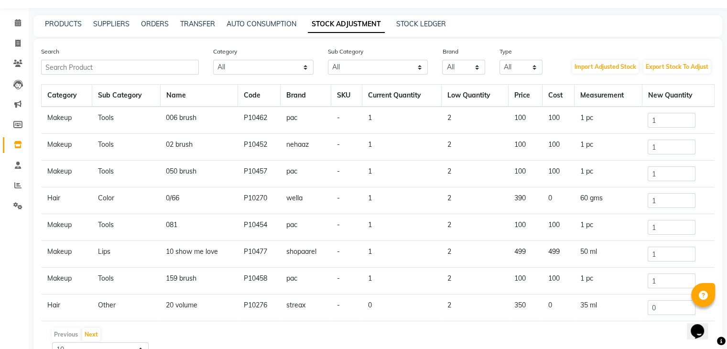 Image resolution: width=727 pixels, height=349 pixels. Describe the element at coordinates (199, 201) in the screenshot. I see `td: 0/66` at that location.